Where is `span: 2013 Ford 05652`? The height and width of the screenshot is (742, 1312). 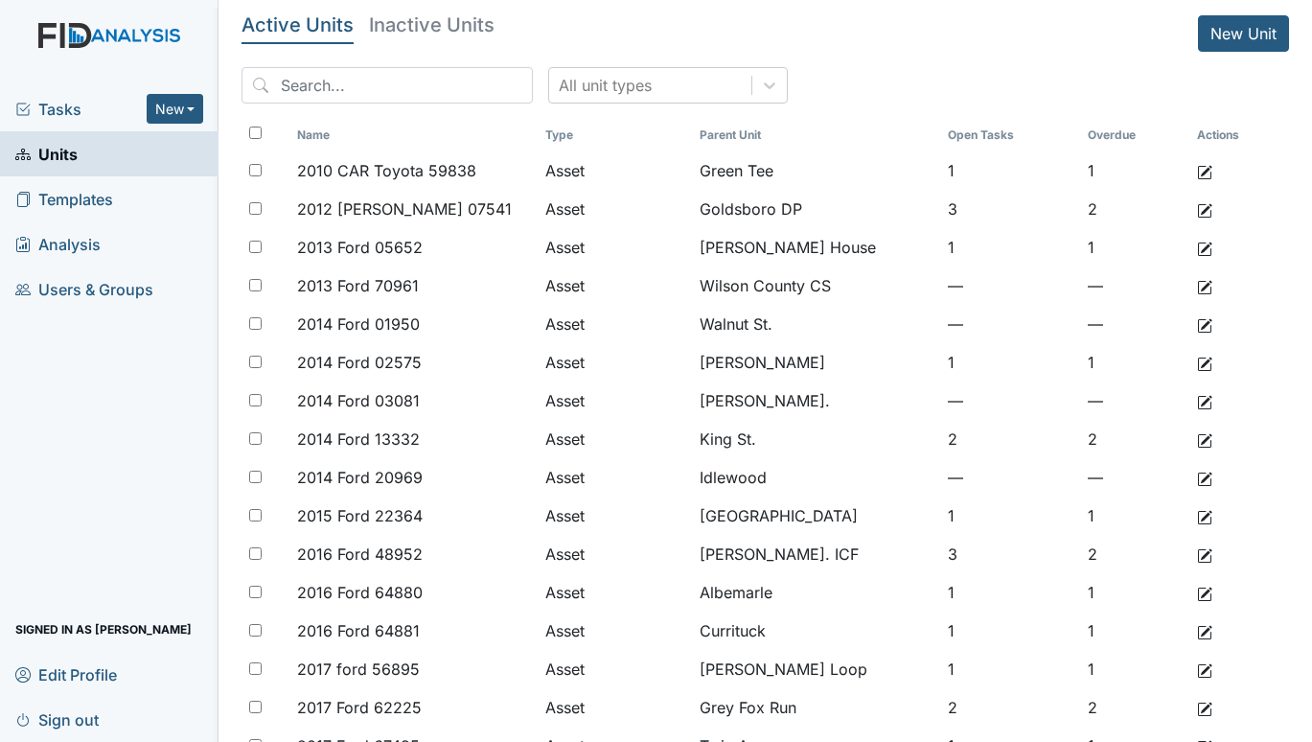 span: 2013 Ford 05652 is located at coordinates (359, 247).